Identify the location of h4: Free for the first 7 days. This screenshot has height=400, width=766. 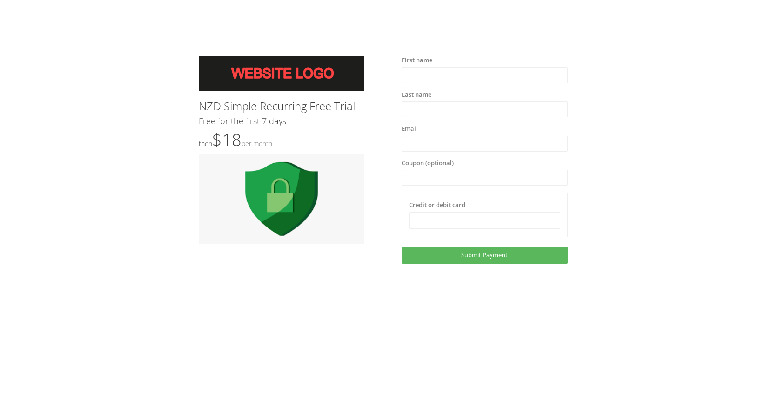
(282, 122).